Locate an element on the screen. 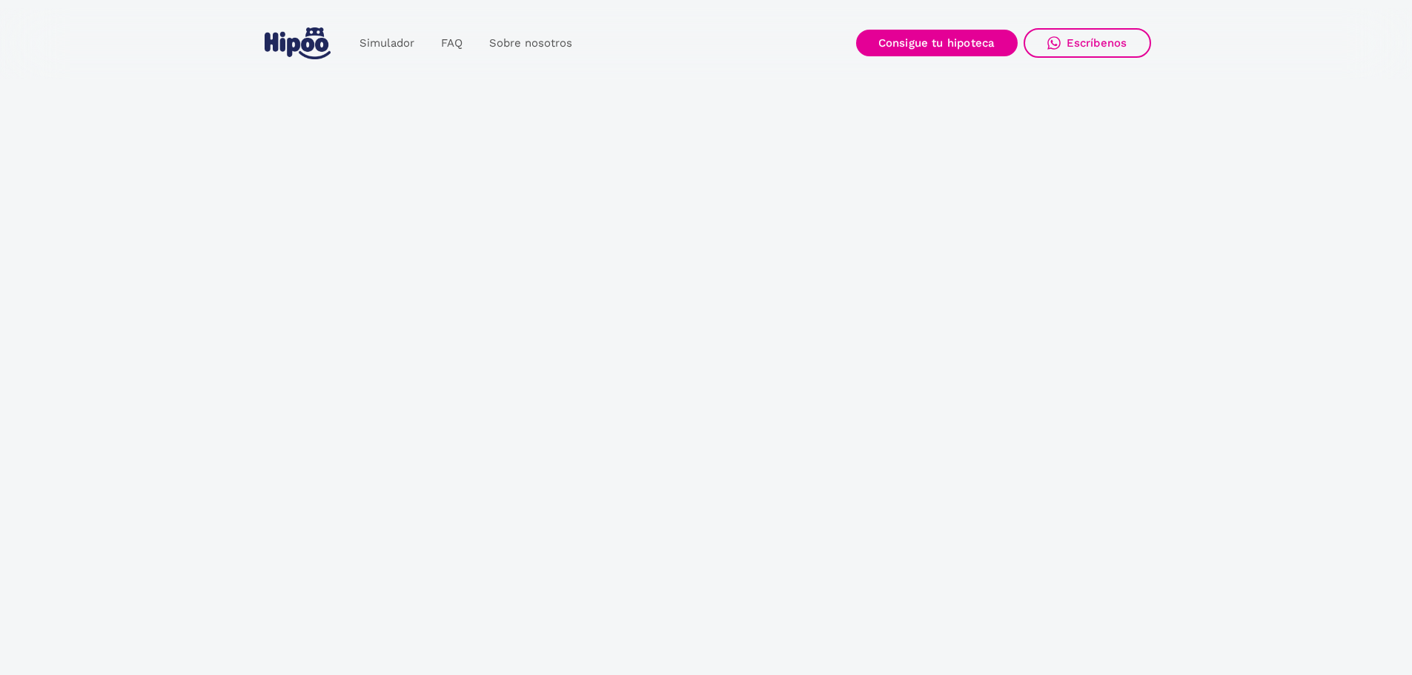 Image resolution: width=1412 pixels, height=675 pixels. a: Sobre nosotros is located at coordinates (531, 43).